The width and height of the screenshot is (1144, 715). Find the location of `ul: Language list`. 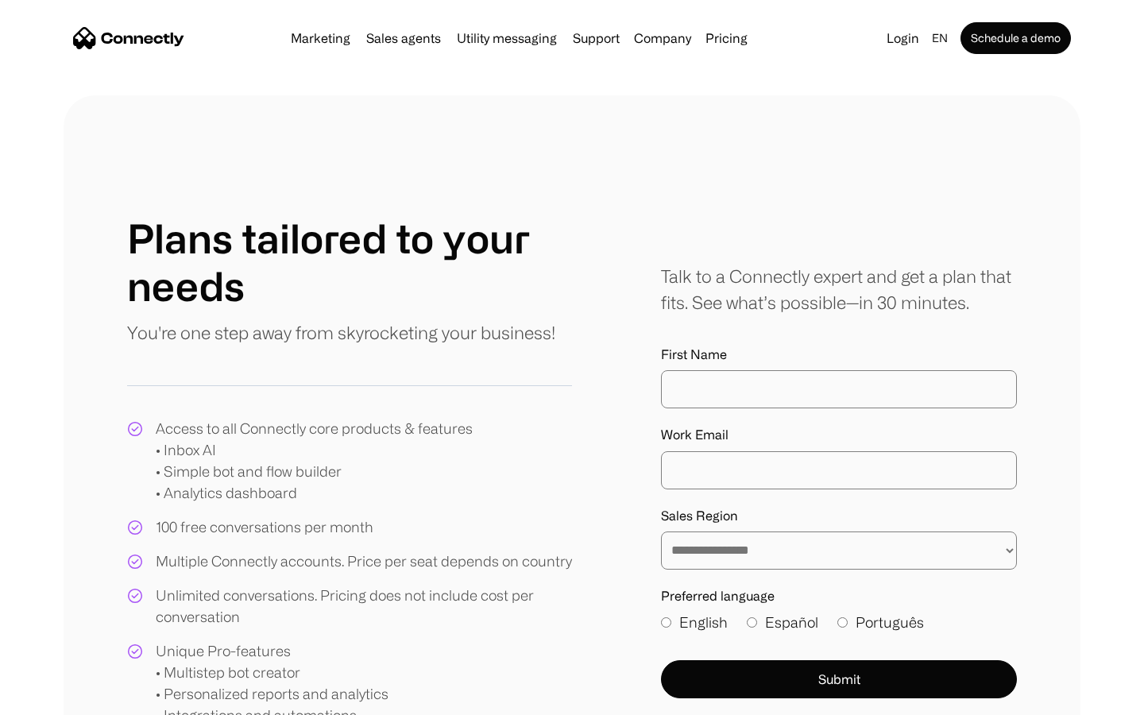

ul: Language list is located at coordinates (64, 698).